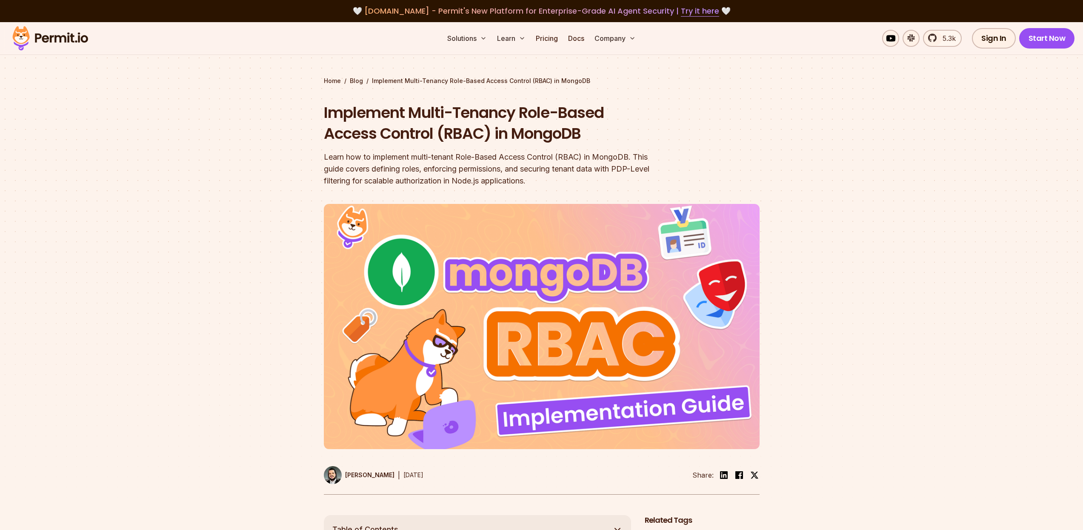  What do you see at coordinates (754, 475) in the screenshot?
I see `img: twitter` at bounding box center [754, 475].